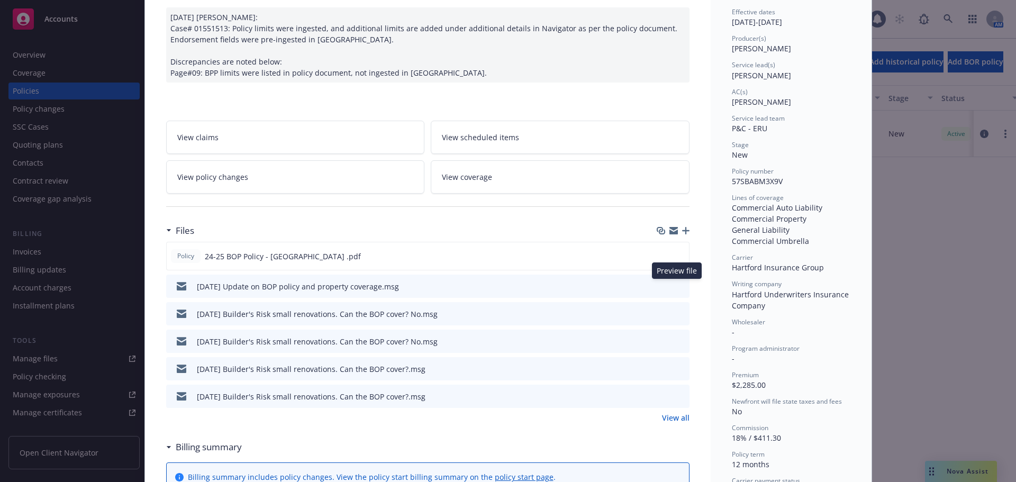  Describe the element at coordinates (180, 231) in the screenshot. I see `div: Files` at that location.